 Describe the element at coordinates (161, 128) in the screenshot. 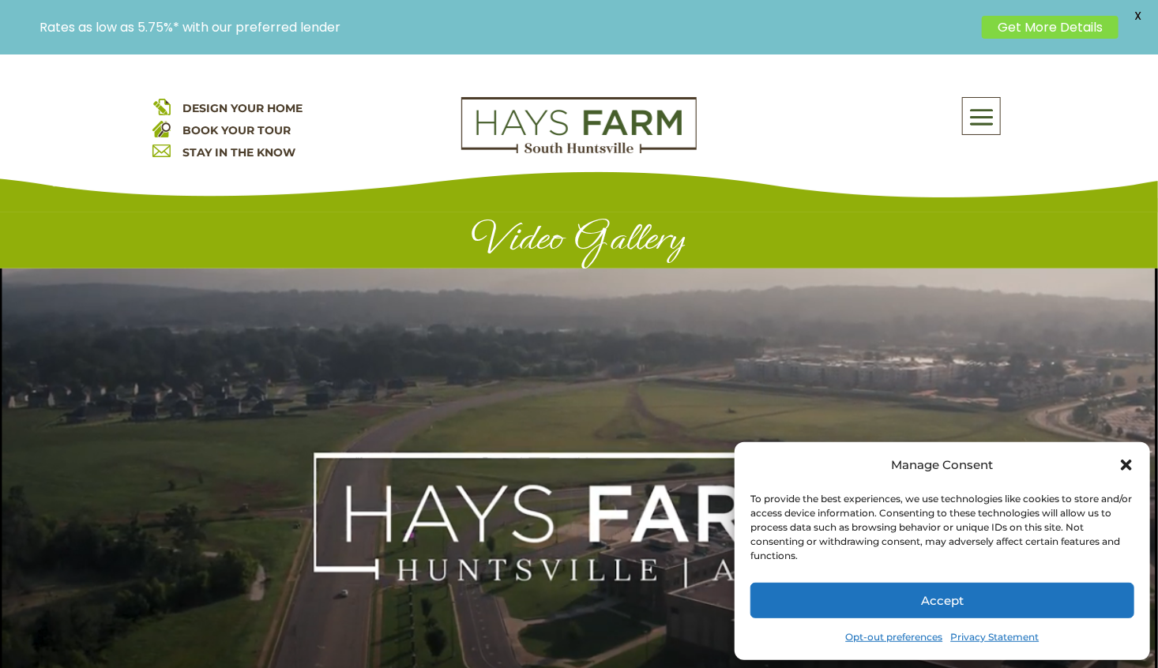

I see `img: book your home tour` at that location.